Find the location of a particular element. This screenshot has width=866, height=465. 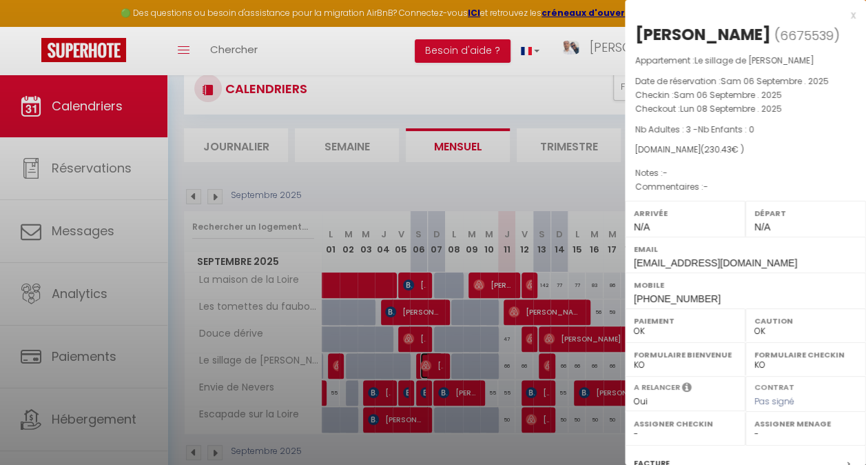

span: Nb Enfants : 0 is located at coordinates (726, 129).